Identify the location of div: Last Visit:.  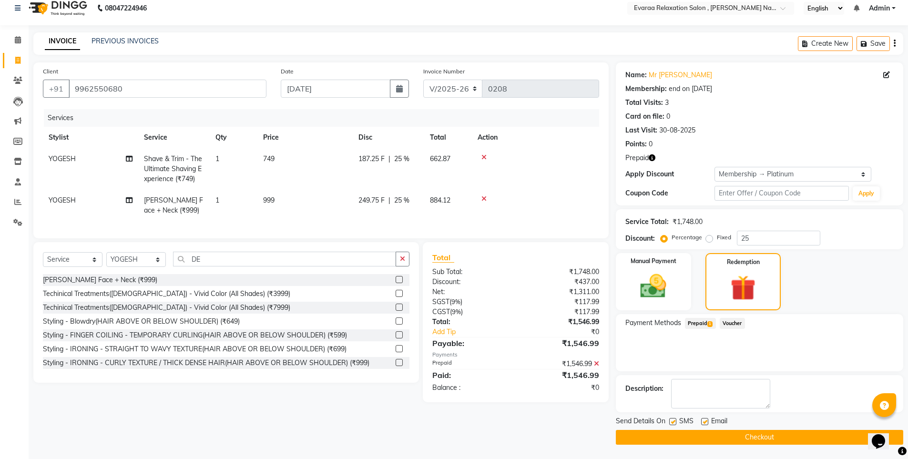
(641, 130).